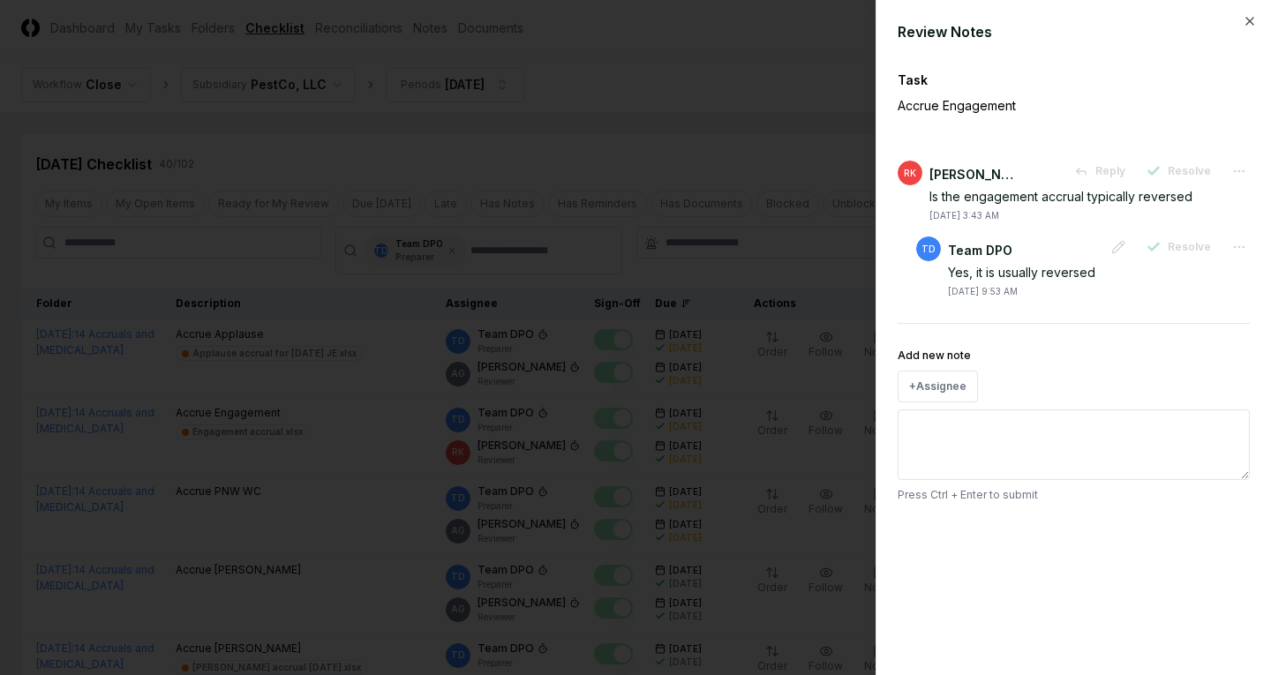  I want to click on div: Is the engagement accrual typically reversed, so click(1089, 196).